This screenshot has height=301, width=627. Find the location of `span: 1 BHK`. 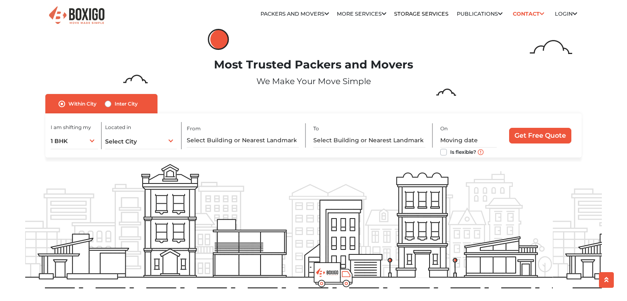

span: 1 BHK is located at coordinates (59, 141).